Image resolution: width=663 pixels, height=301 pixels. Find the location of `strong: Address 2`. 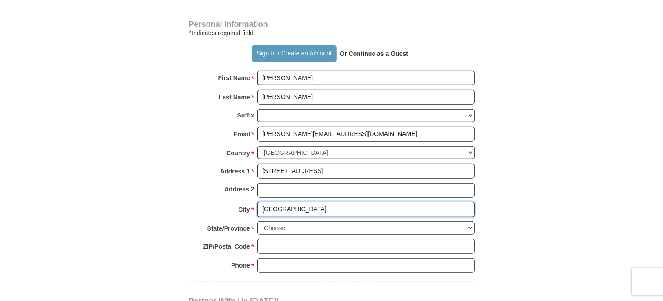

strong: Address 2 is located at coordinates (240, 189).